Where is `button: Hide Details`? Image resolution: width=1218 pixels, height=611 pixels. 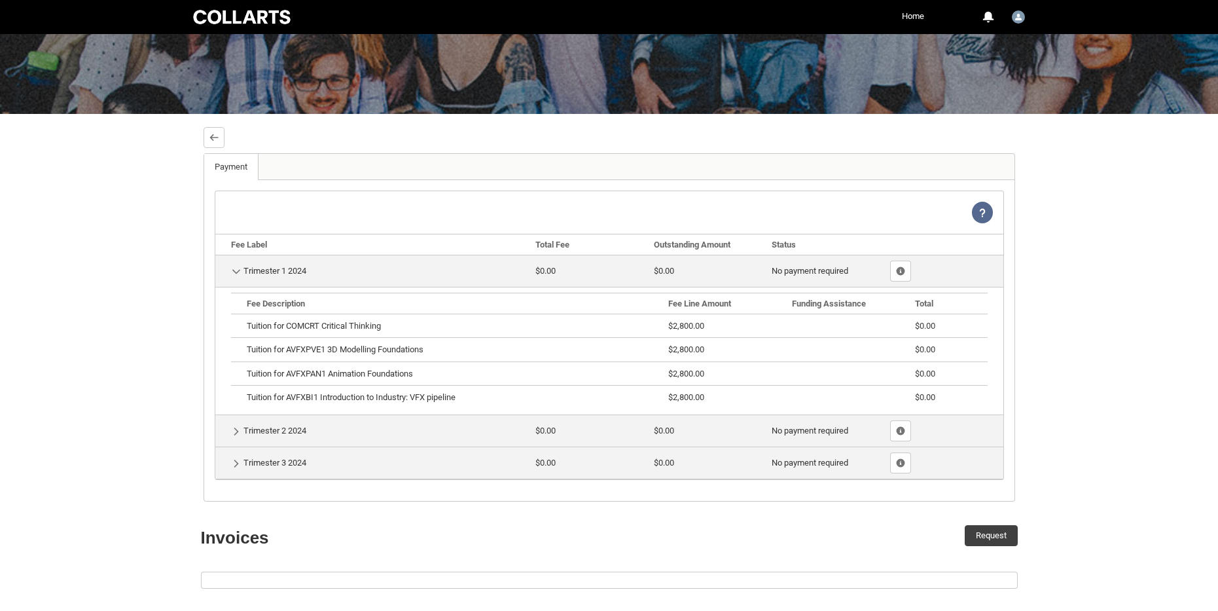 button: Hide Details is located at coordinates (236, 271).